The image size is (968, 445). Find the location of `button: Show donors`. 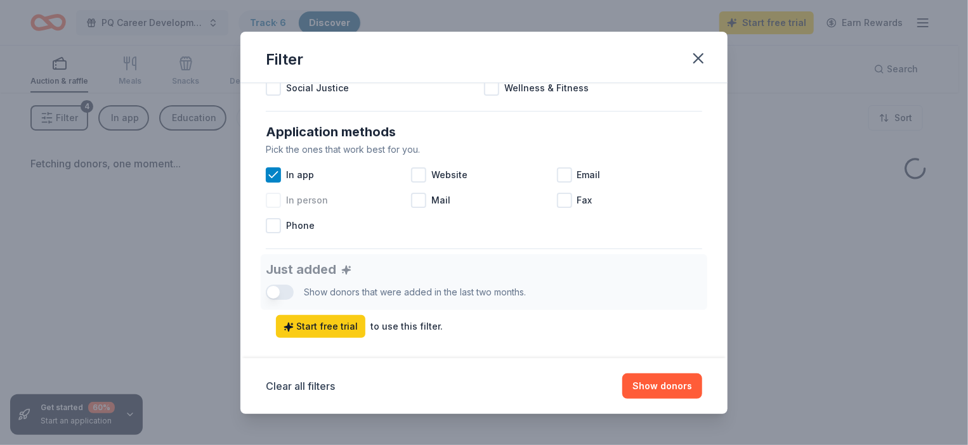

button: Show donors is located at coordinates (662, 386).